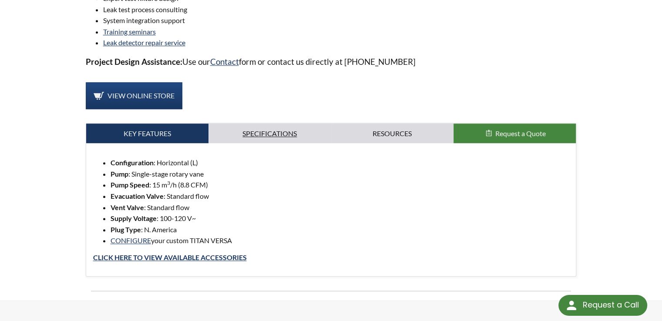  What do you see at coordinates (340, 241) in the screenshot?
I see `li: your custom TITAN VERSA` at bounding box center [340, 241].